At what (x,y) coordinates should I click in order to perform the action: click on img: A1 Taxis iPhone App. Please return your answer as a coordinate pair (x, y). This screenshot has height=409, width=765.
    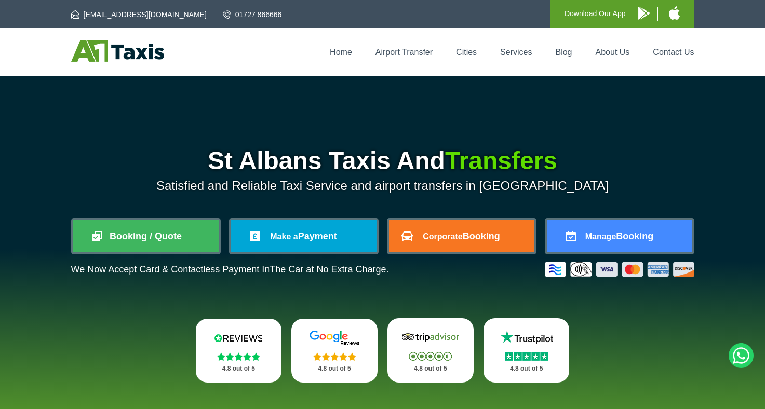
    Looking at the image, I should click on (674, 13).